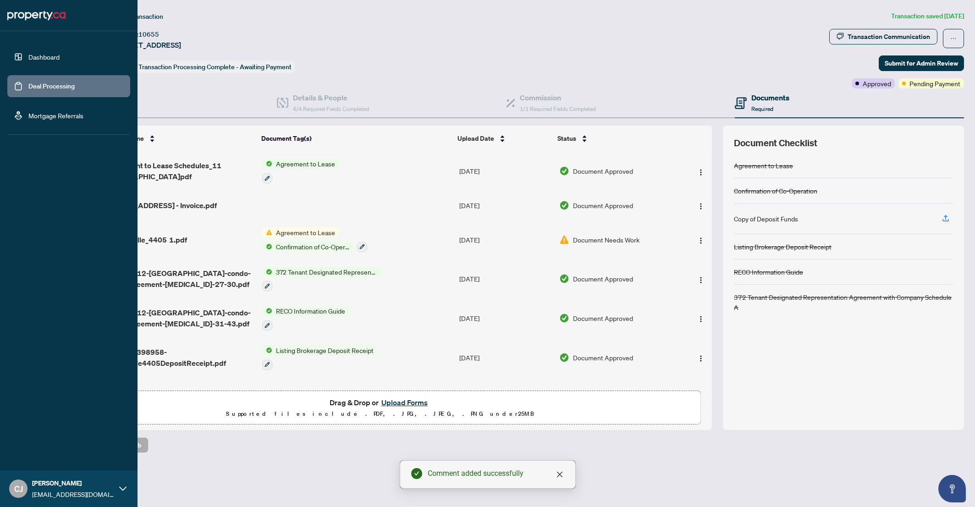 This screenshot has height=507, width=975. What do you see at coordinates (300, 171) in the screenshot?
I see `button: Status IconAgreement to Lease` at bounding box center [300, 171].